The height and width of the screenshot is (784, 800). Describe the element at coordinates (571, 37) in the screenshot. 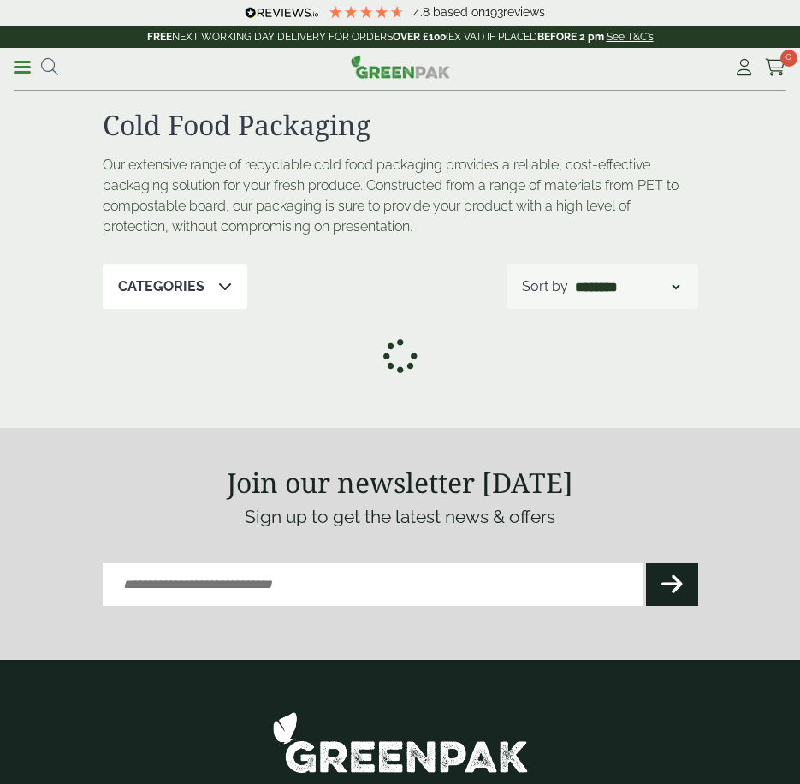

I see `strong: BEFORE 2 pm` at that location.